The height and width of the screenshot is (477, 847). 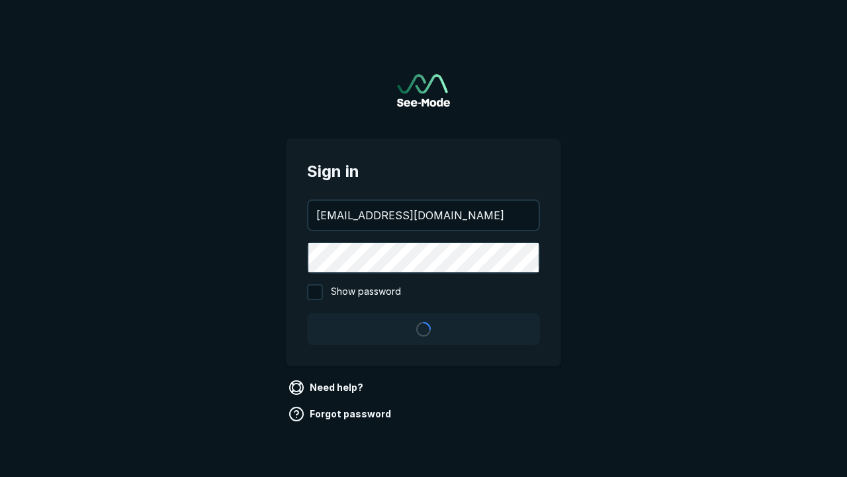 What do you see at coordinates (366, 292) in the screenshot?
I see `span: Show password` at bounding box center [366, 292].